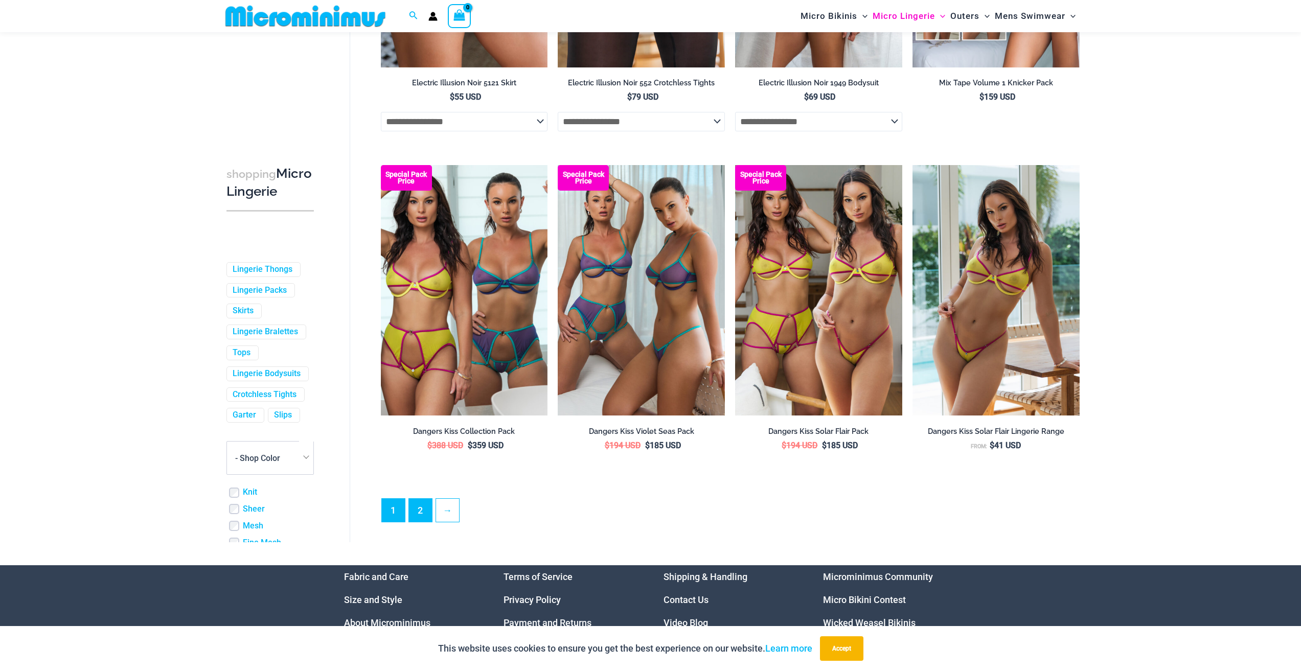 The width and height of the screenshot is (1301, 671). I want to click on a: Lingerie Packs, so click(260, 290).